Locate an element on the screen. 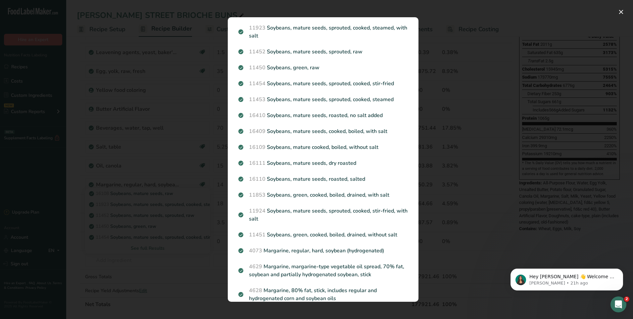  div: message notification from Aya, 21h ago. Hey Nina 👋 Welcome to Food Label Maker🙌 Take a look aroun... is located at coordinates (66, 25).